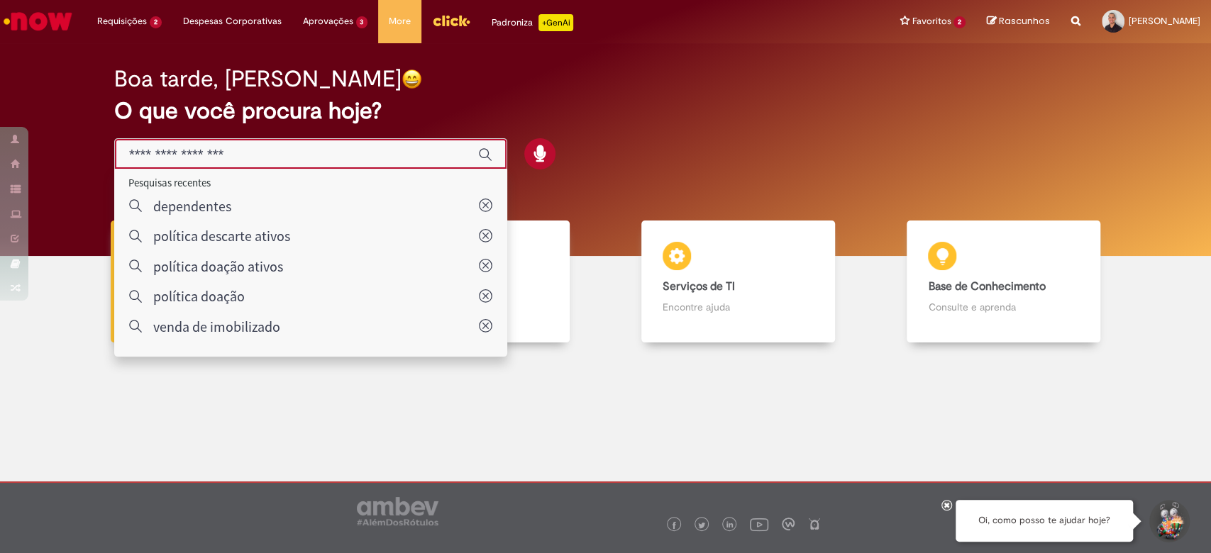  What do you see at coordinates (1003, 307) in the screenshot?
I see `p: Consulte e aprenda` at bounding box center [1003, 307].